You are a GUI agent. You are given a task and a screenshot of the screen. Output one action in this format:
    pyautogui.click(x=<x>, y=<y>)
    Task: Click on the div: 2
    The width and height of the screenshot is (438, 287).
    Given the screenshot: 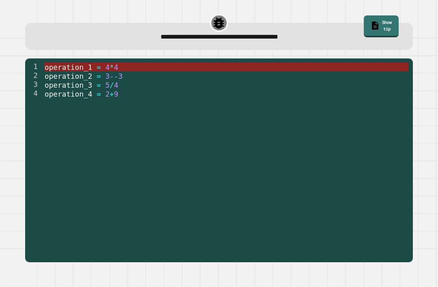 What is the action you would take?
    pyautogui.click(x=34, y=76)
    